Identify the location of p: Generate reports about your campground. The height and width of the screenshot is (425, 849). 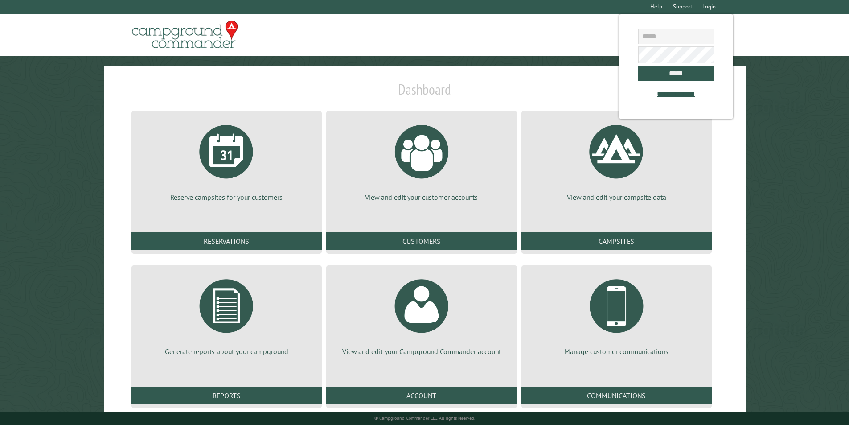
(226, 351).